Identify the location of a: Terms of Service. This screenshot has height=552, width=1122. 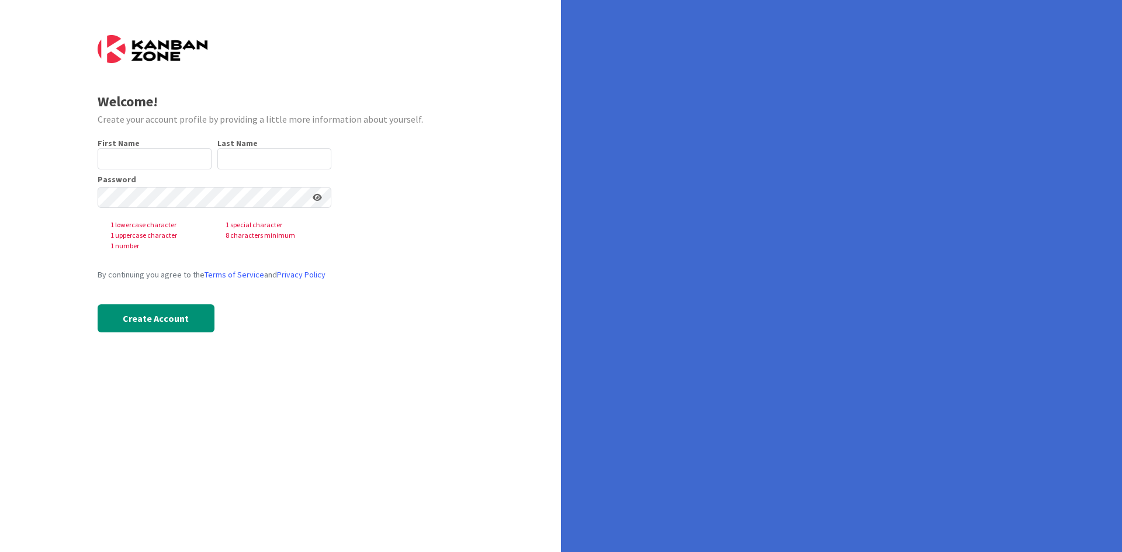
(234, 275).